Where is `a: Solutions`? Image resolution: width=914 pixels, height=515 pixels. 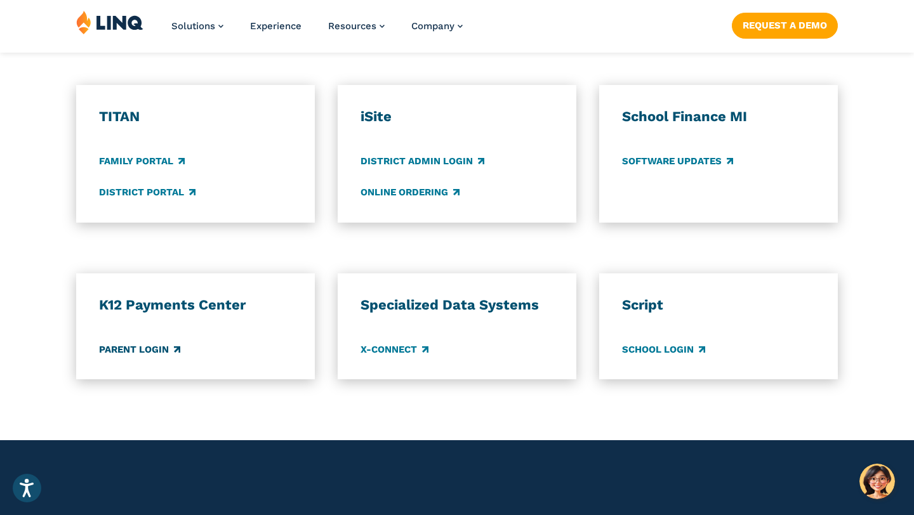
a: Solutions is located at coordinates (197, 26).